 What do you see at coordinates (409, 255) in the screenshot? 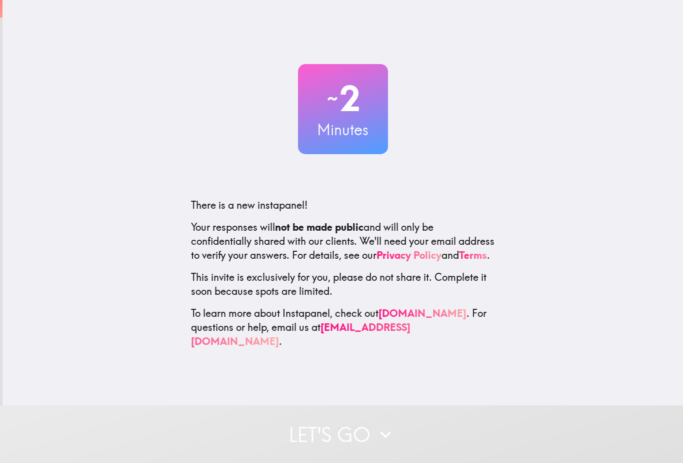
I see `a: Privacy Policy` at bounding box center [409, 255].